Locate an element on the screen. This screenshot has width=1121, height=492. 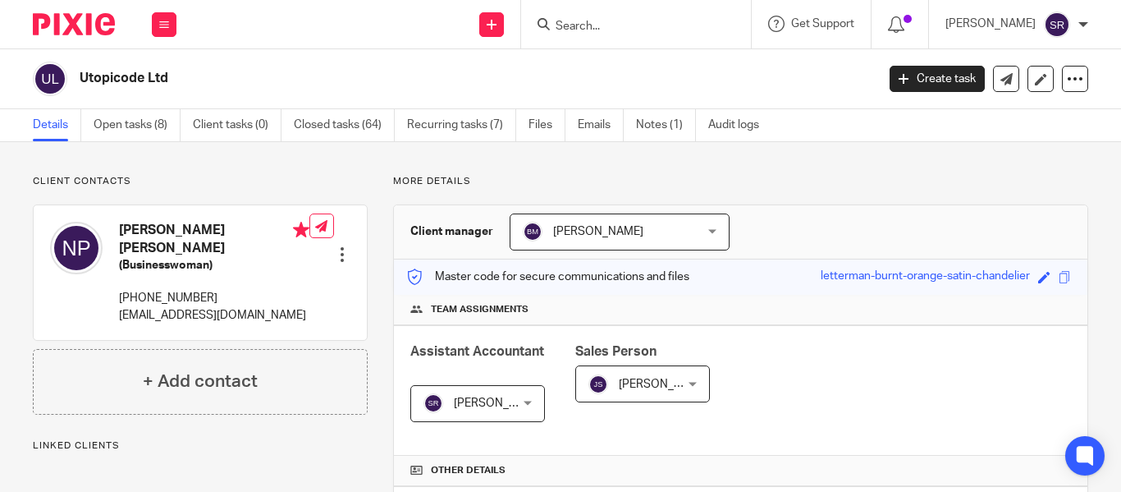
a: Emails is located at coordinates (601, 125).